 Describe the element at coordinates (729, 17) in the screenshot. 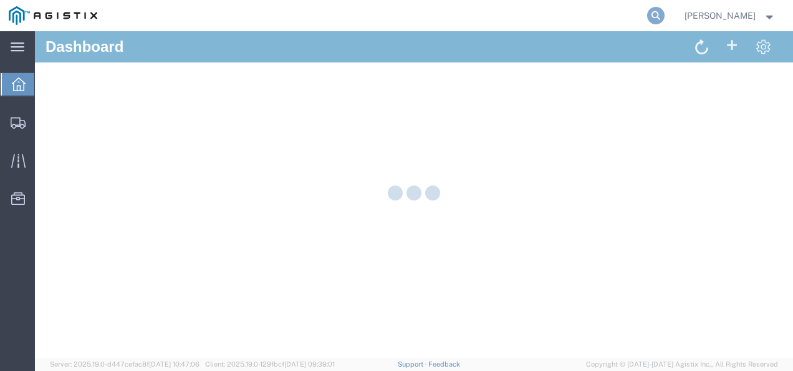

I see `button: Manage dashboard` at that location.